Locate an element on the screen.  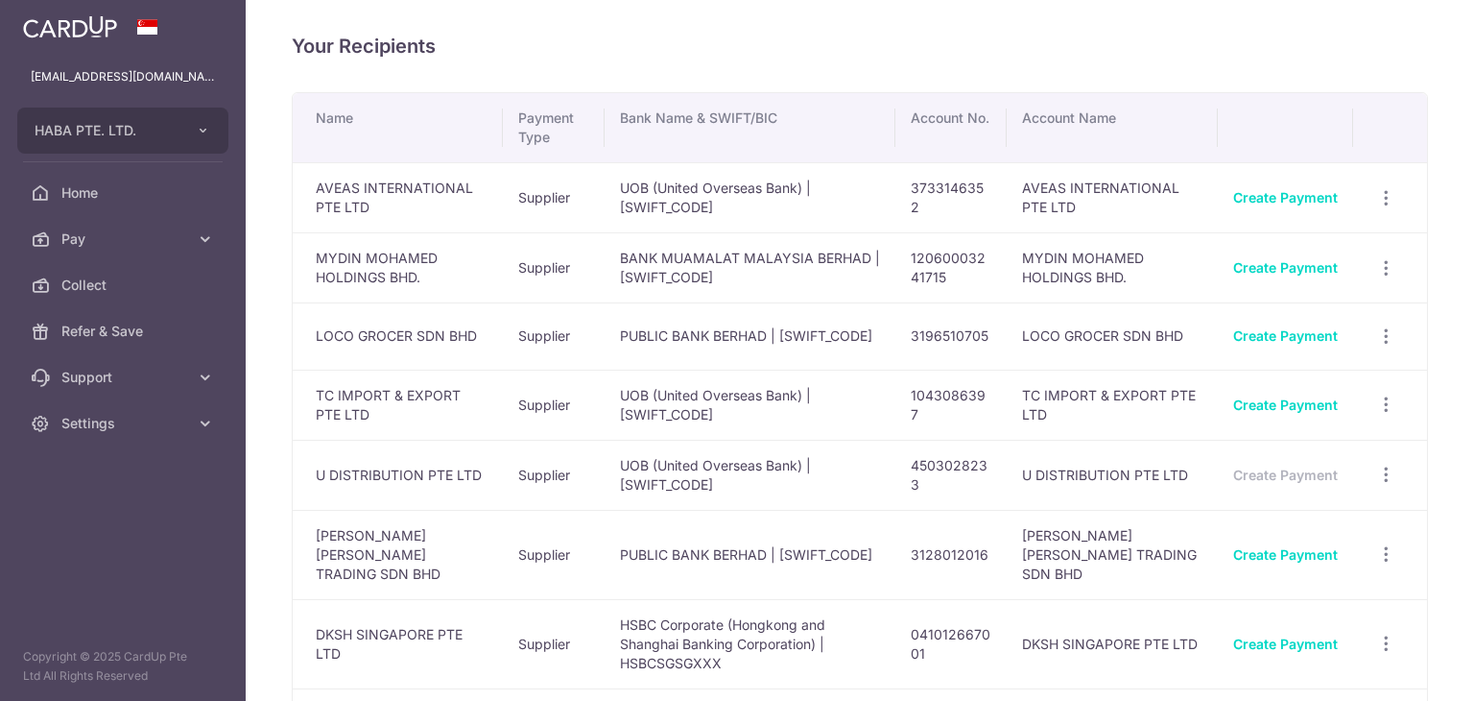
th: Bank Name & SWIFT/BIC is located at coordinates (750, 128).